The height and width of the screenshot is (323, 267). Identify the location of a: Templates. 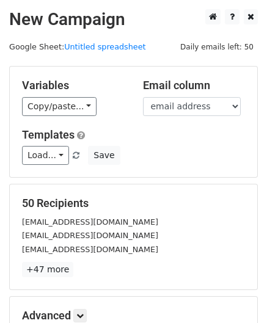
(48, 134).